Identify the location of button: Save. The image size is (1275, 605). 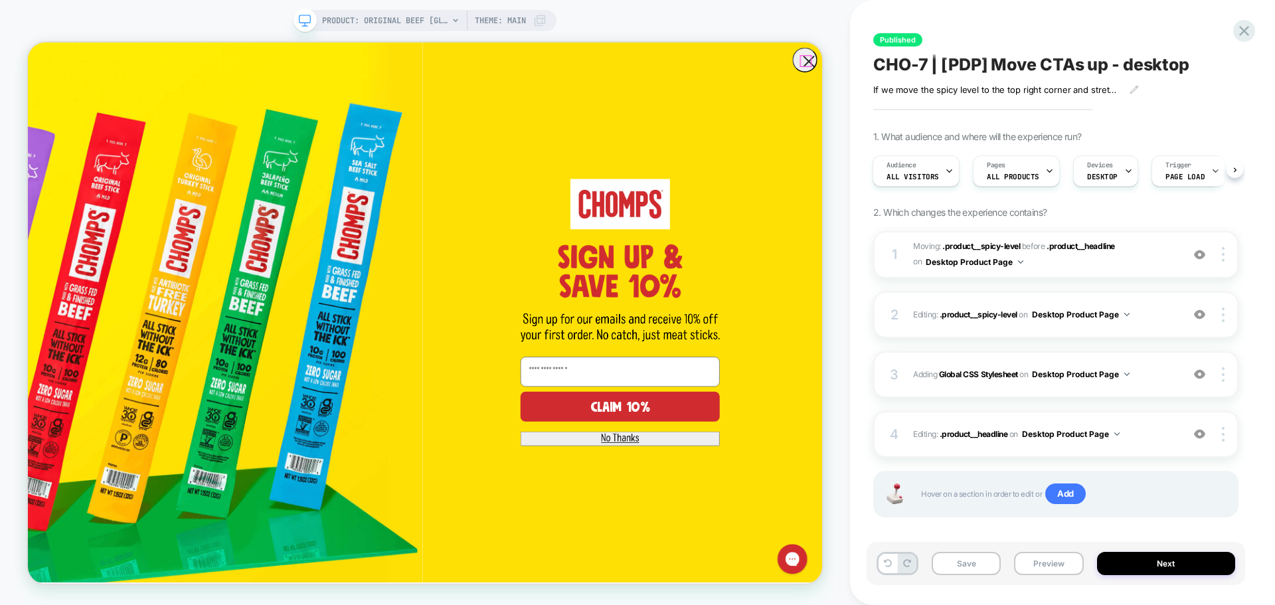
(967, 563).